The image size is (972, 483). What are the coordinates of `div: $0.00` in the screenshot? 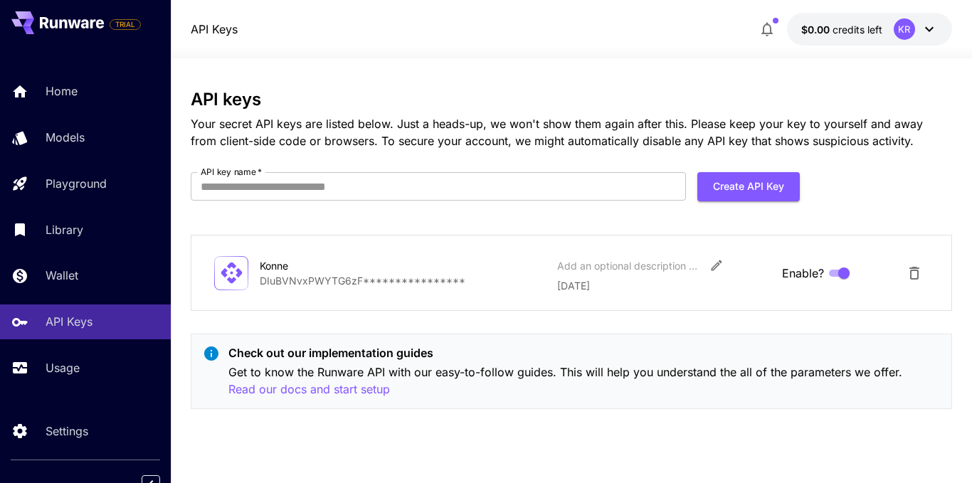 It's located at (842, 29).